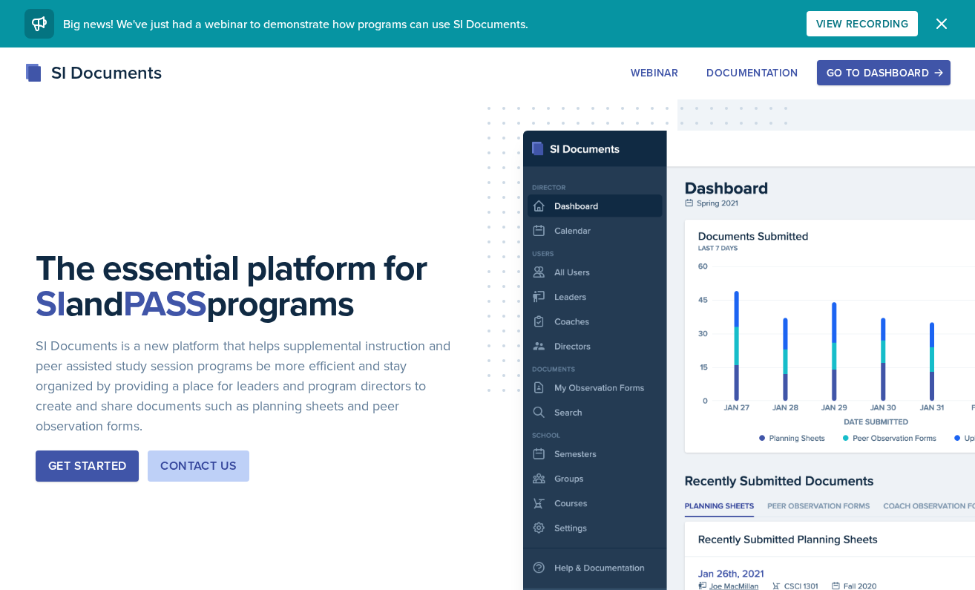 The image size is (975, 590). I want to click on button: Documentation, so click(753, 73).